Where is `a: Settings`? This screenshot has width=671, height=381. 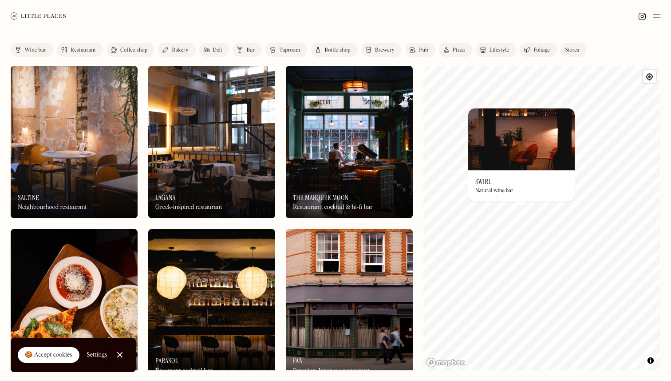
a: Settings is located at coordinates (97, 354).